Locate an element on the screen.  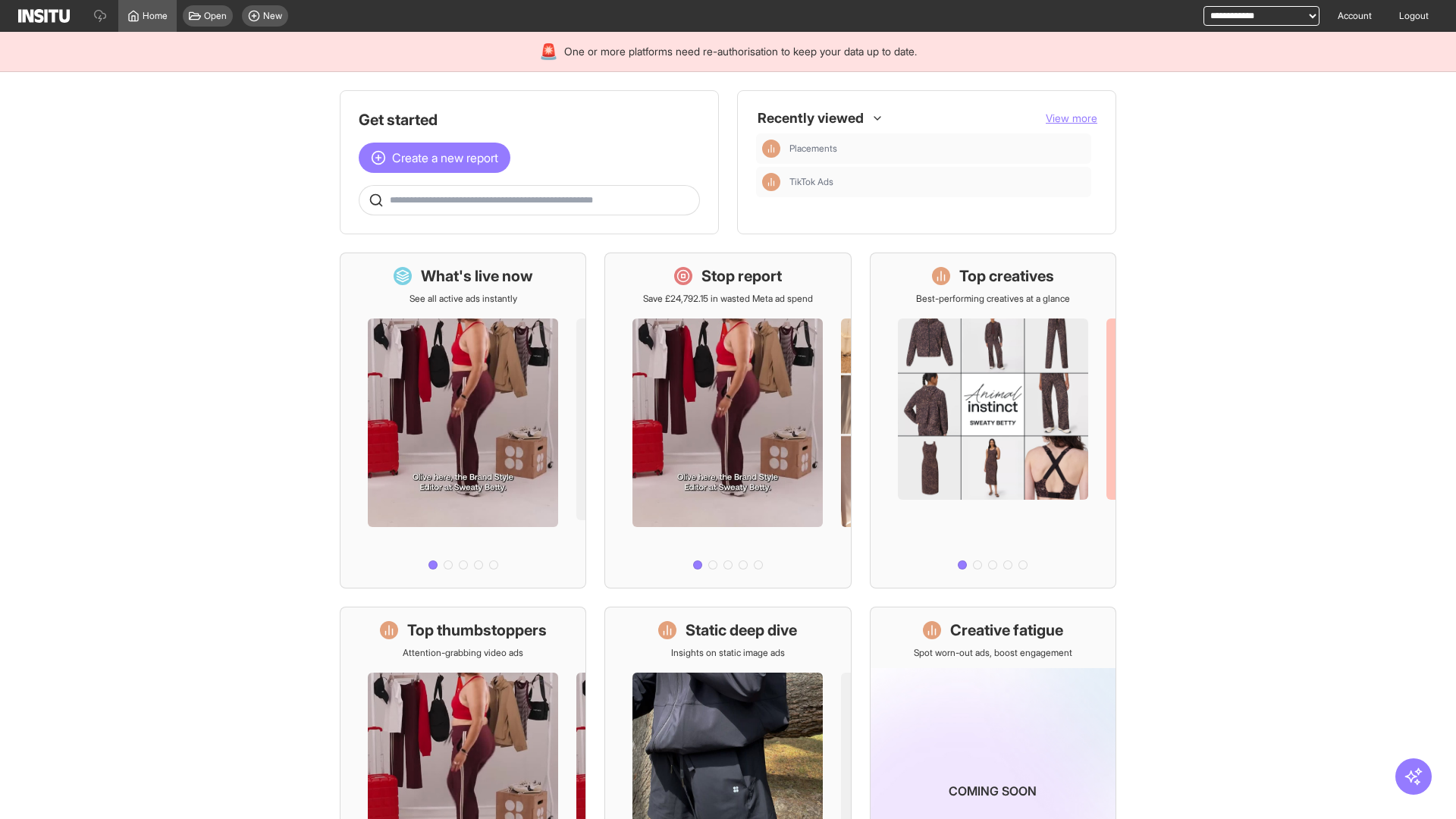
p: Save £24,792.15 in wasted Meta ad spend is located at coordinates (728, 298).